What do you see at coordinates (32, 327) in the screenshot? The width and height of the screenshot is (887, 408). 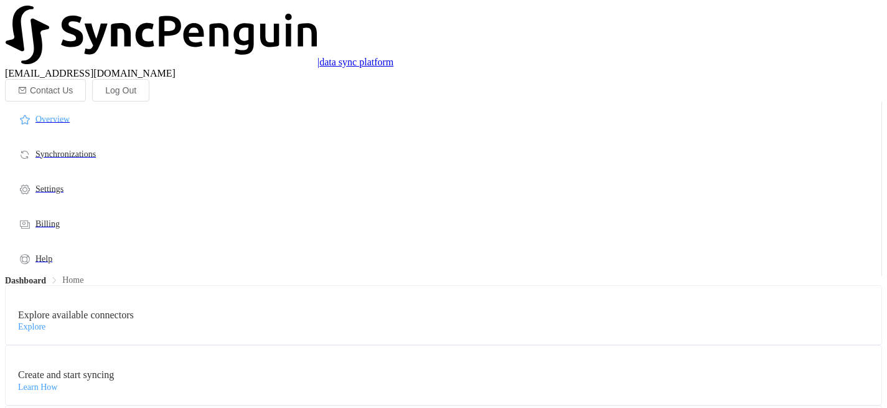 I see `a: Explore` at bounding box center [32, 327].